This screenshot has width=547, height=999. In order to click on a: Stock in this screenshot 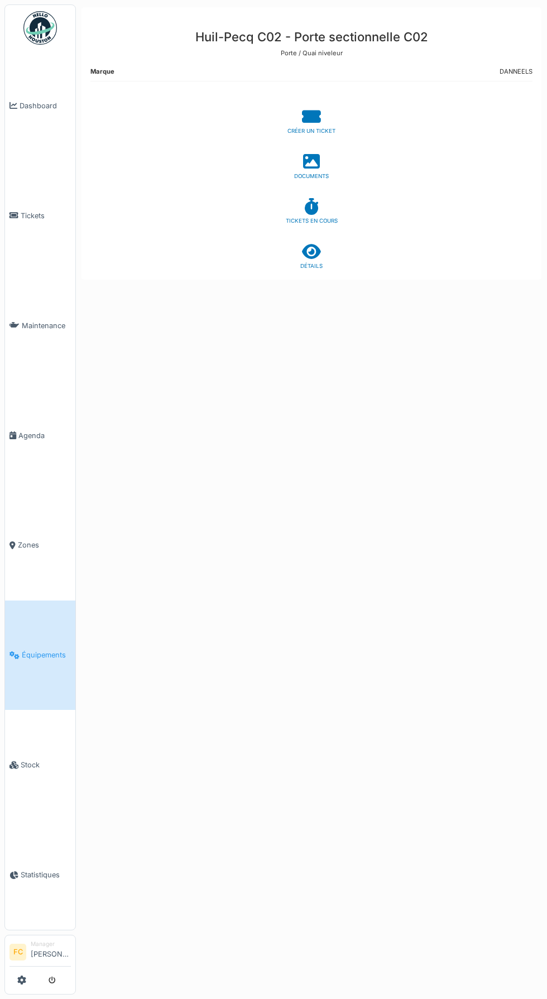, I will do `click(40, 765)`.